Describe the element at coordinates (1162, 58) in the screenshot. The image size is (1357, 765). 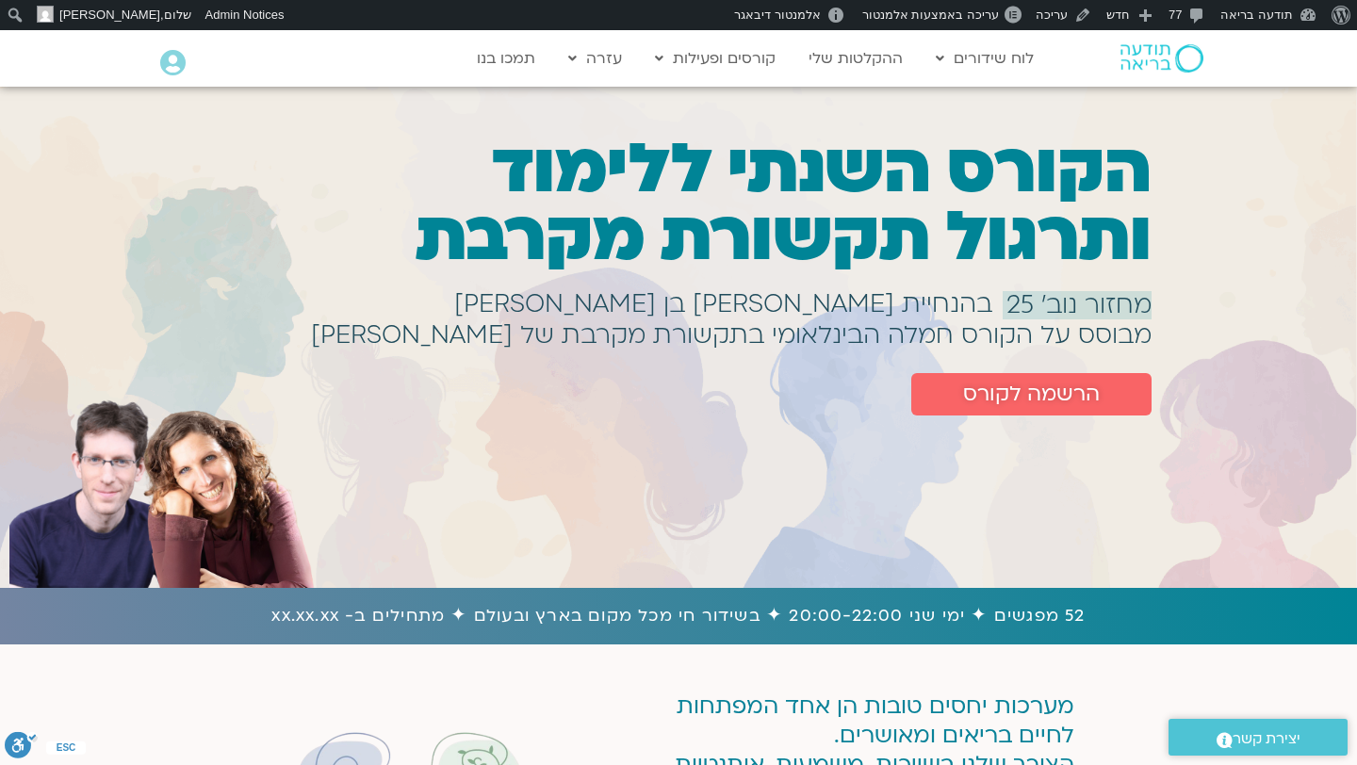
I see `img: תודעה בריאה` at that location.